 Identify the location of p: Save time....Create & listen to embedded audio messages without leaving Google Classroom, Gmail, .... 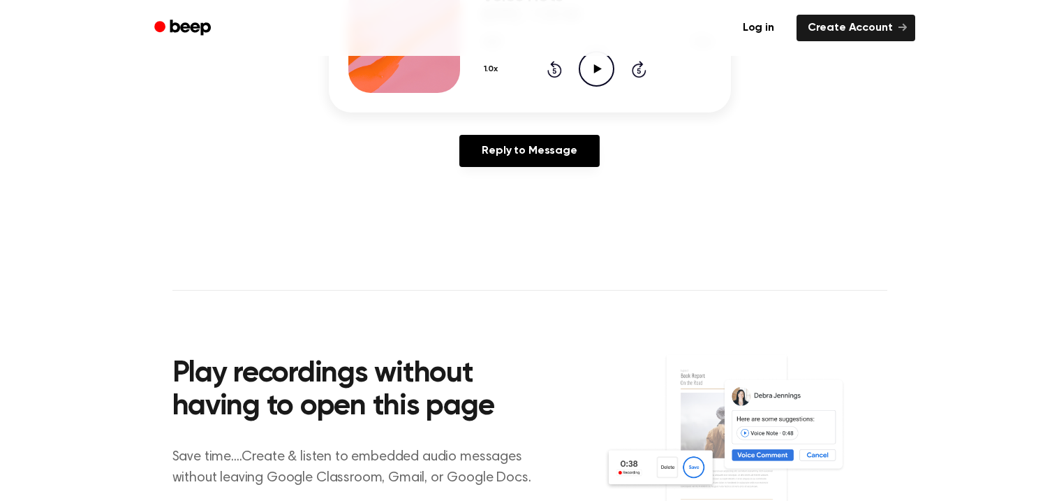
(360, 467).